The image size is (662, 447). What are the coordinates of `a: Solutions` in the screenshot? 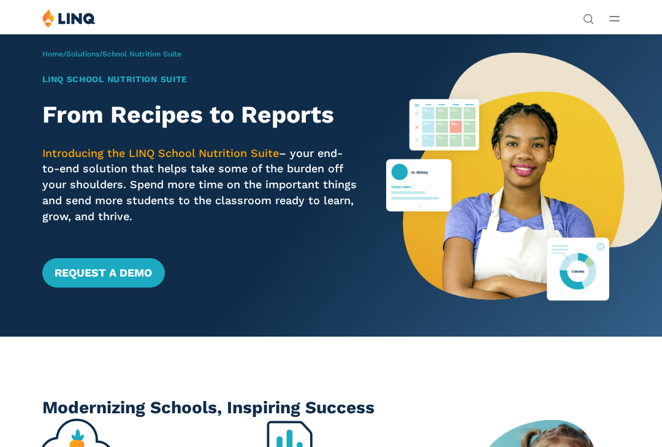 It's located at (83, 54).